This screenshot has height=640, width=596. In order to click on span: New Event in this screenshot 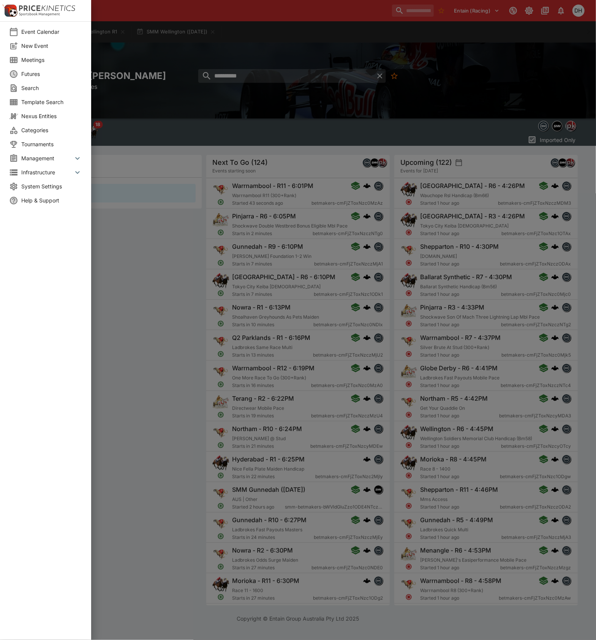, I will do `click(52, 46)`.